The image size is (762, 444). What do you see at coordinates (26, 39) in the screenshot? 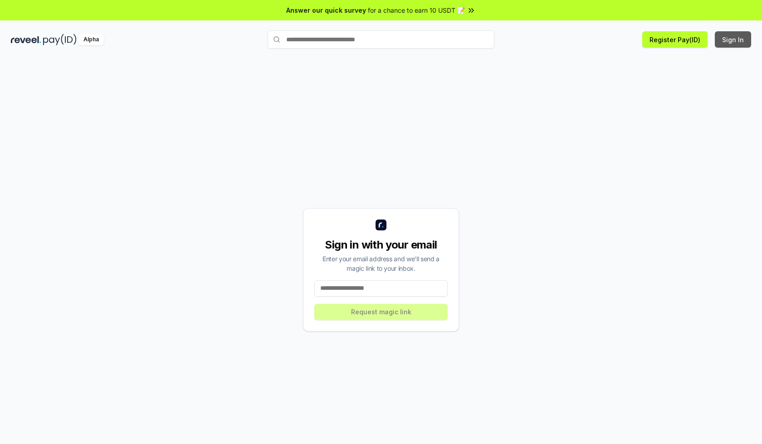
I see `img: reveel_dark` at bounding box center [26, 39].